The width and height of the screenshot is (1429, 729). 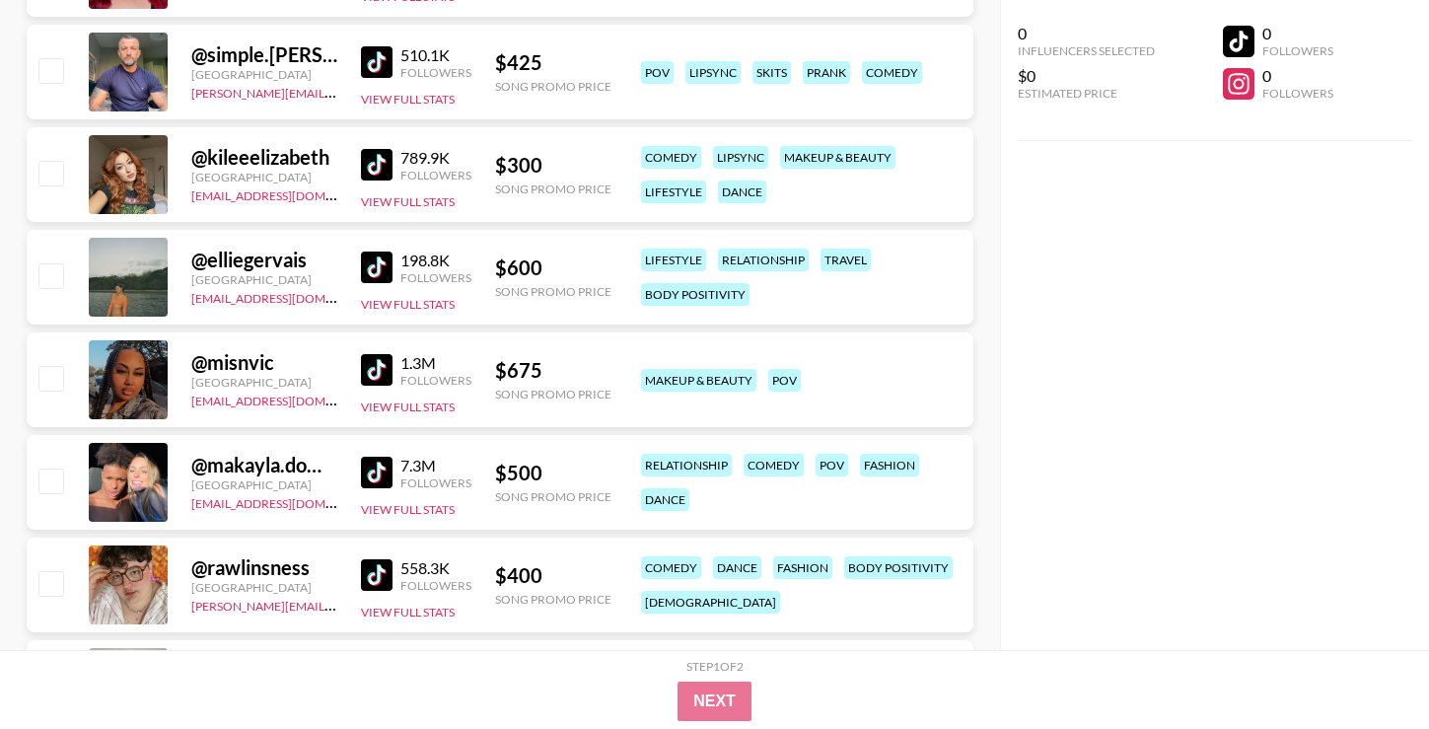 What do you see at coordinates (771, 72) in the screenshot?
I see `div: skits` at bounding box center [771, 72].